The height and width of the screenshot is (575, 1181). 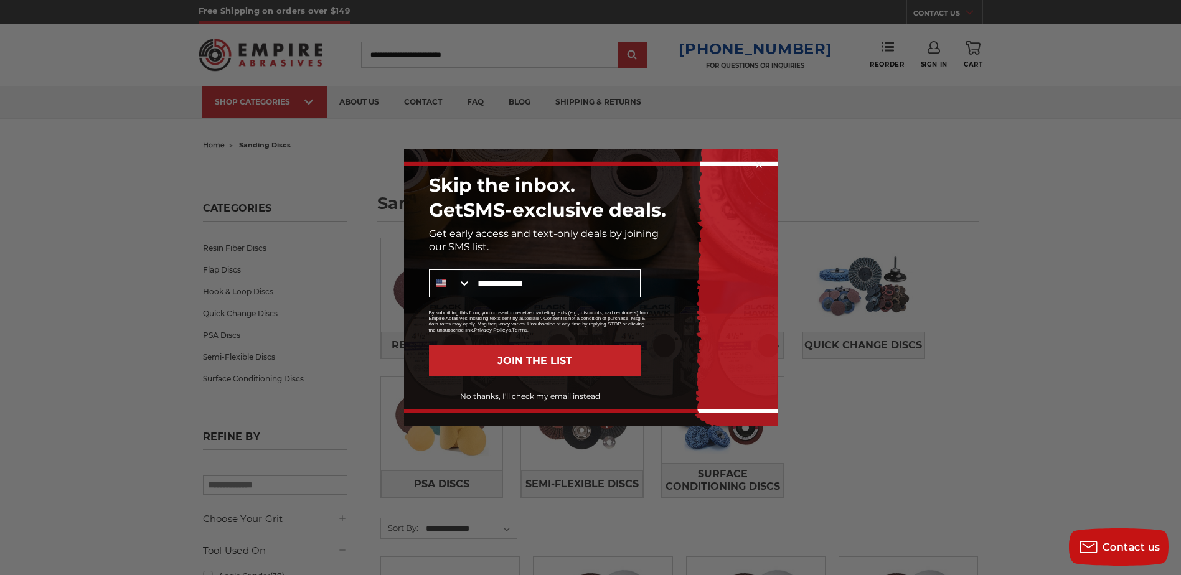 I want to click on span: Skip the inbox., so click(x=502, y=185).